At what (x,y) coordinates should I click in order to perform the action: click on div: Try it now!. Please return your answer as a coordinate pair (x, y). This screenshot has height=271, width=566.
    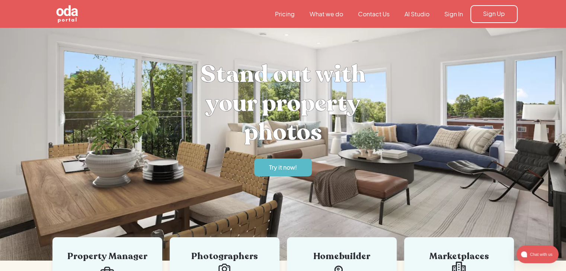
    Looking at the image, I should click on (283, 168).